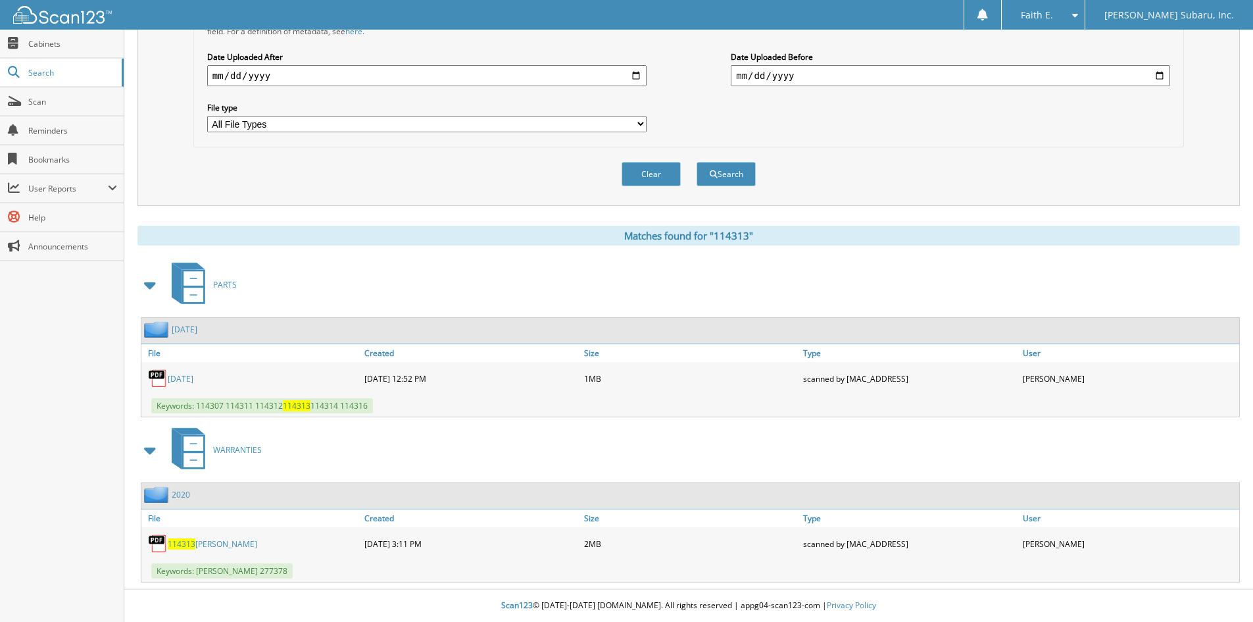  What do you see at coordinates (691, 543) in the screenshot?
I see `div: 2MB` at bounding box center [691, 543].